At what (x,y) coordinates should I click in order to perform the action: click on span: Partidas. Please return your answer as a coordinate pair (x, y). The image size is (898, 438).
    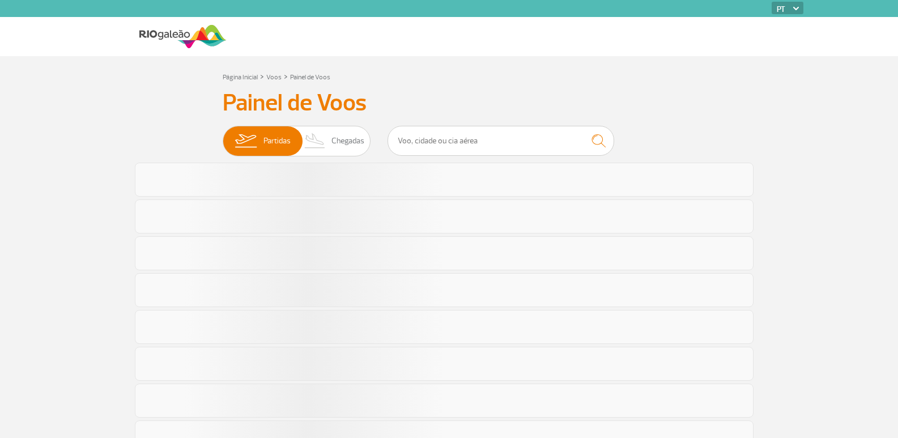
    Looking at the image, I should click on (277, 141).